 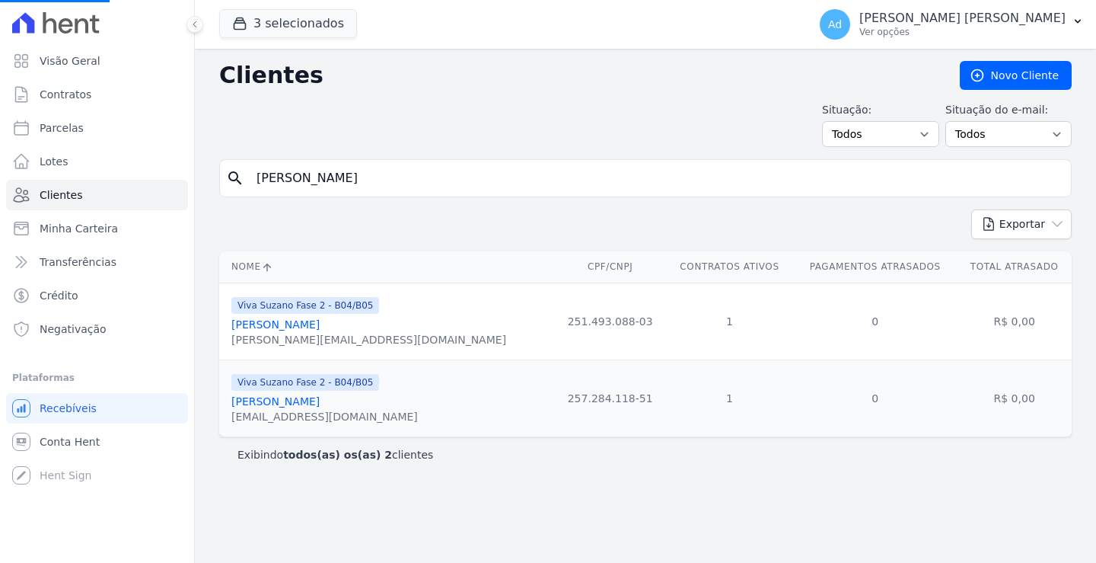 I want to click on span: Recebíveis, so click(x=68, y=408).